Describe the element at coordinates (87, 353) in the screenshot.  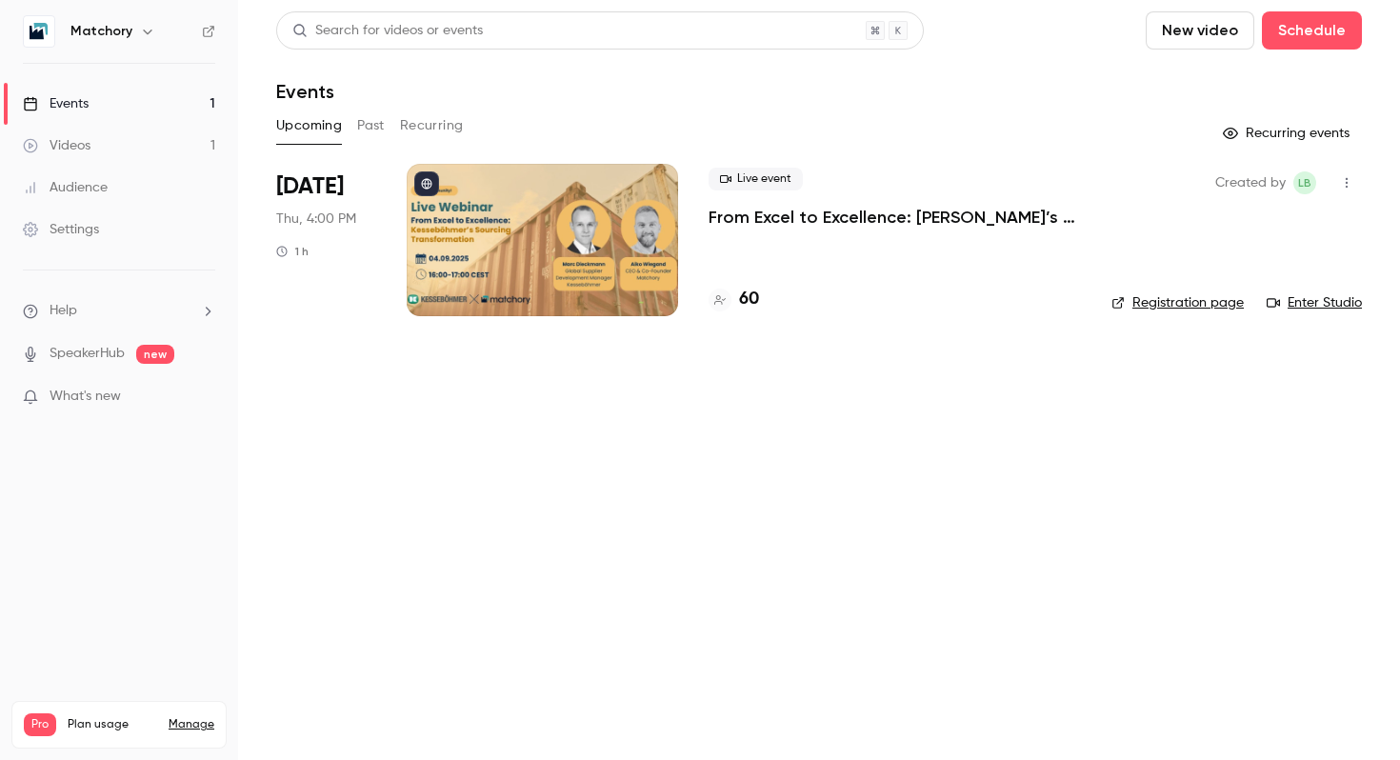
I see `a: SpeakerHub` at that location.